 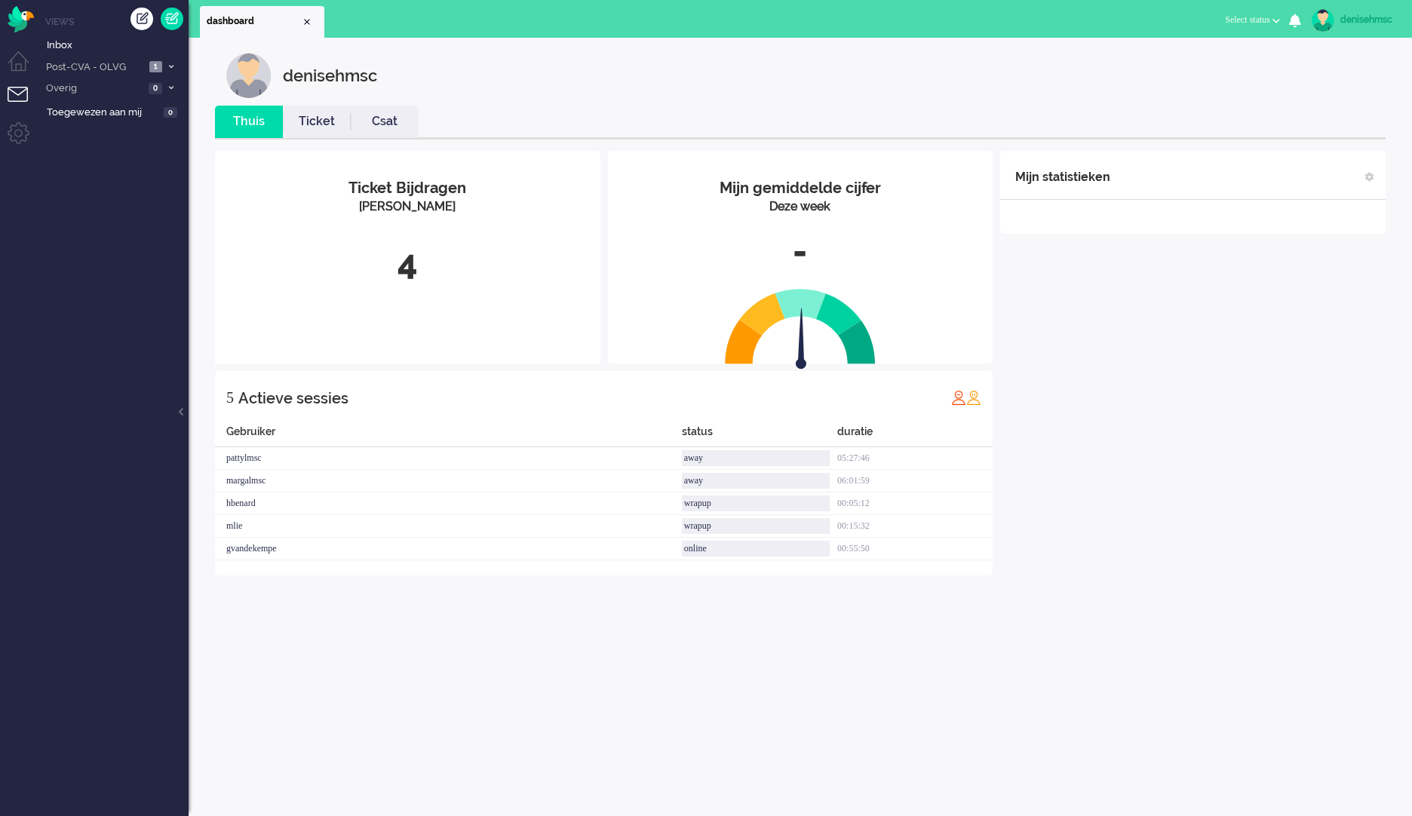 I want to click on img: flow_omnibird.svg, so click(x=20, y=19).